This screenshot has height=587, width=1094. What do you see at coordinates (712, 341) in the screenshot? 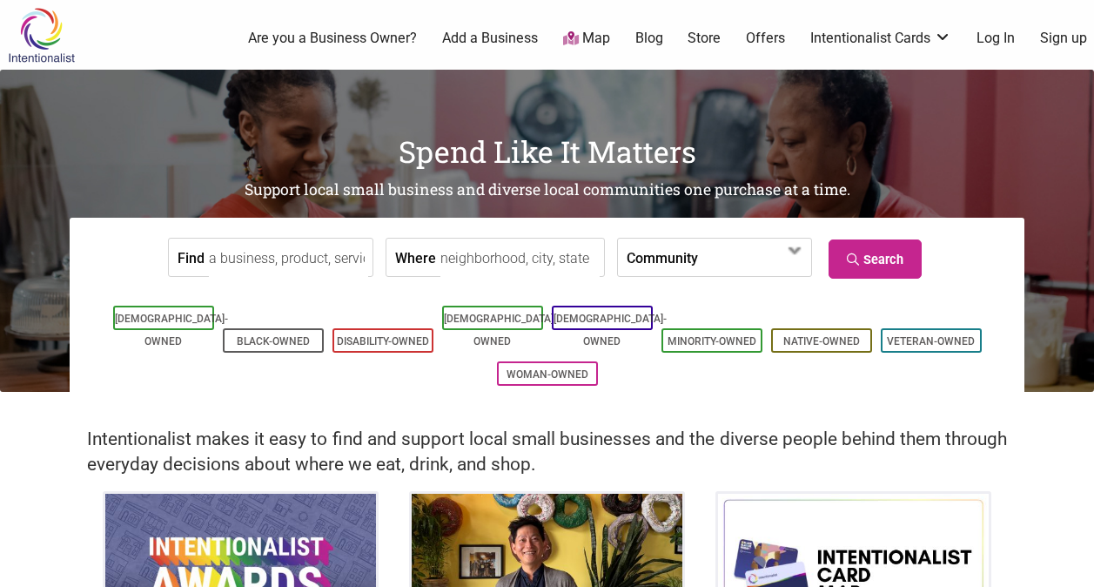
I see `a: Minority-Owned` at bounding box center [712, 341].